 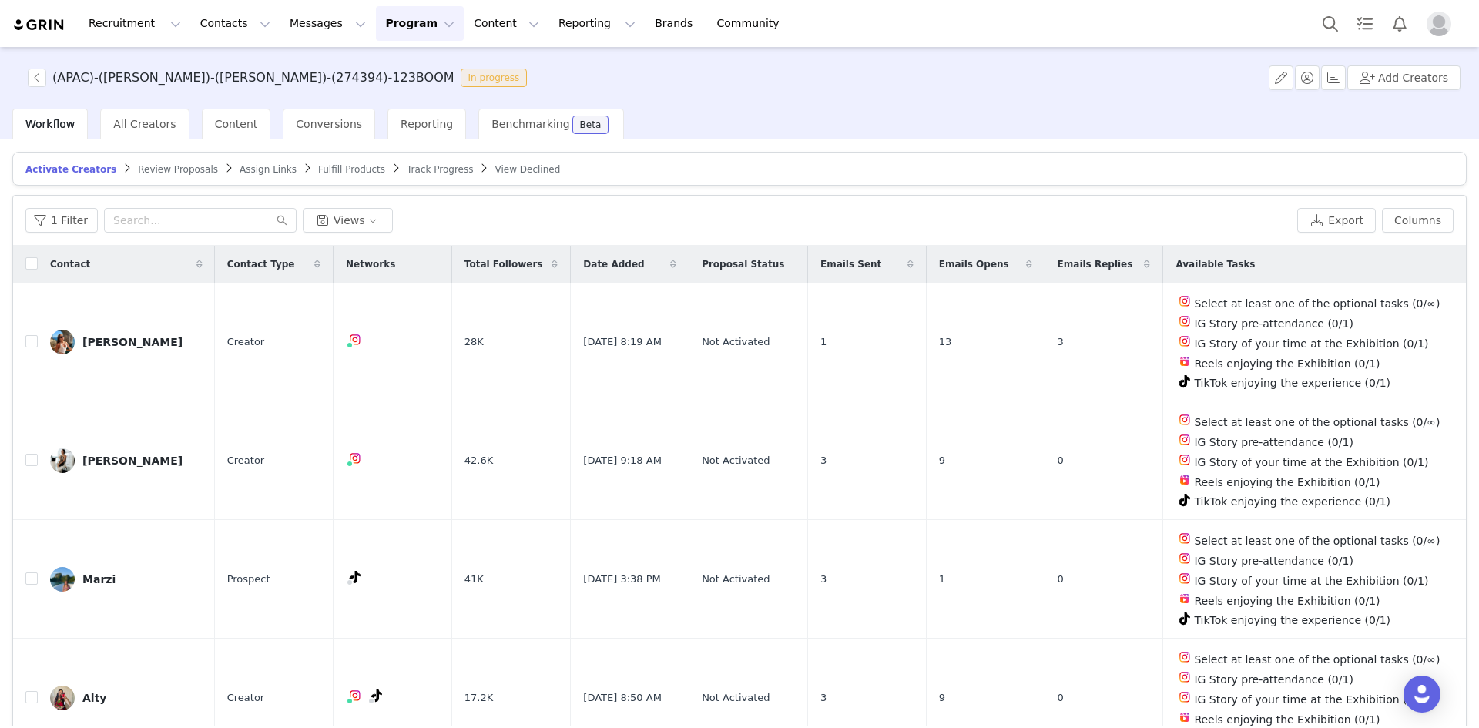 I want to click on div: Open Intercom Messenger, so click(x=1422, y=694).